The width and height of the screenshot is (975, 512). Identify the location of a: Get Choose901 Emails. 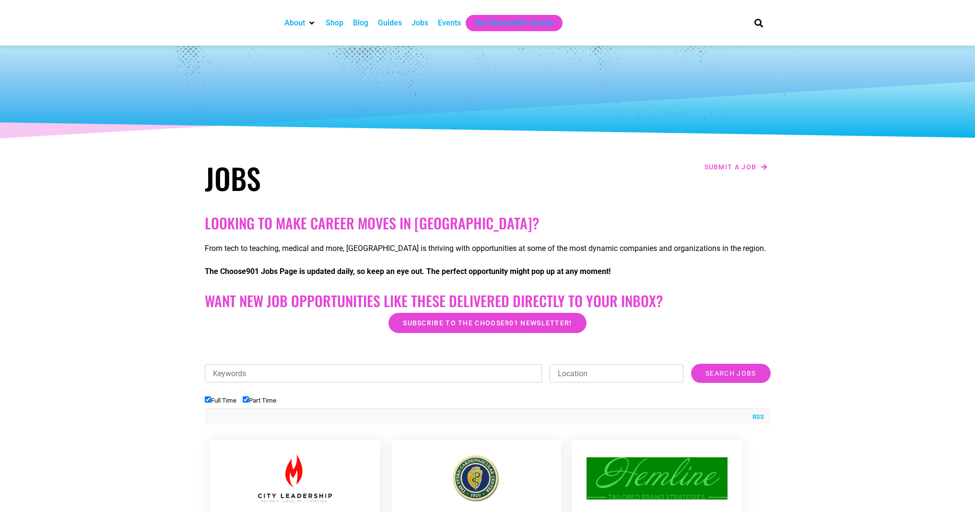
(514, 23).